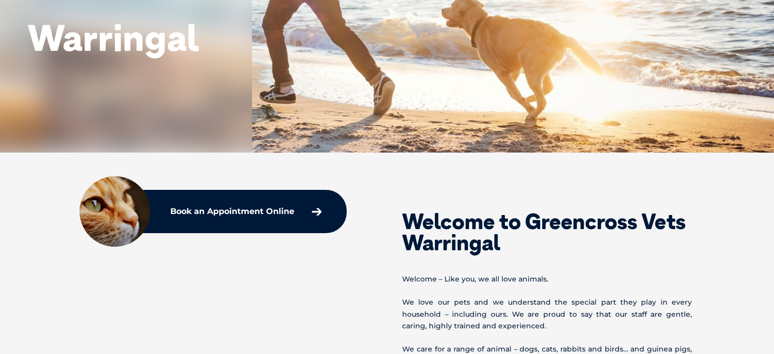  What do you see at coordinates (113, 37) in the screenshot?
I see `h1: Warringal` at bounding box center [113, 37].